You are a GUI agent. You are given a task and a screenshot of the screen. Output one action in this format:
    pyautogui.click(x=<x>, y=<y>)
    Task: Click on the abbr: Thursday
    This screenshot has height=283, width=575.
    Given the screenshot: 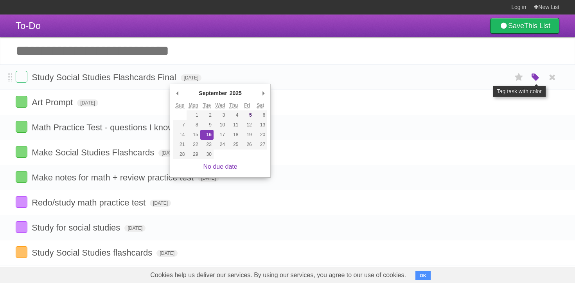 What is the action you would take?
    pyautogui.click(x=233, y=105)
    